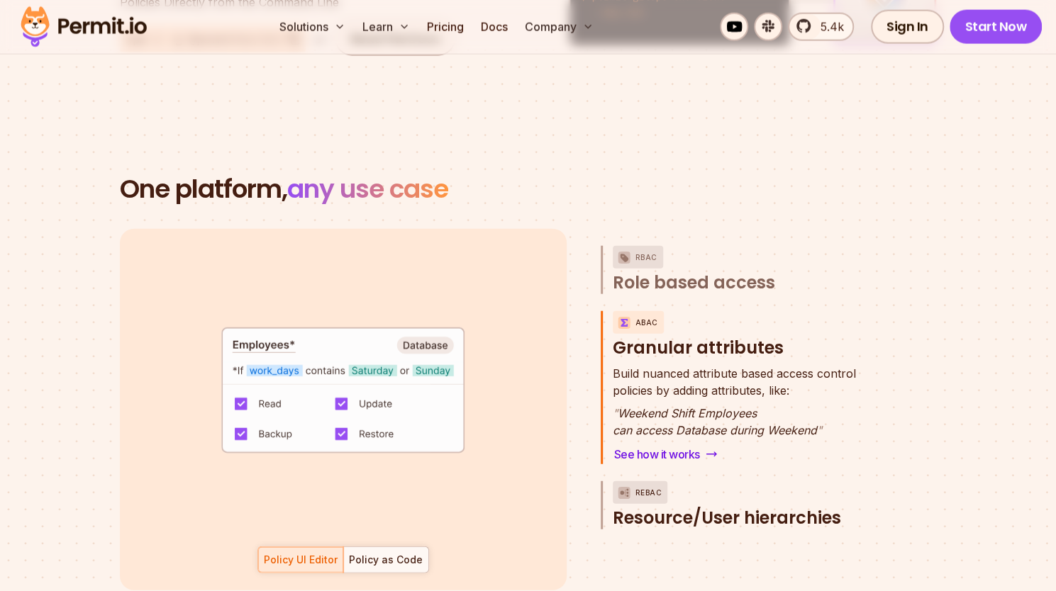  What do you see at coordinates (494, 27) in the screenshot?
I see `a: Docs` at bounding box center [494, 27].